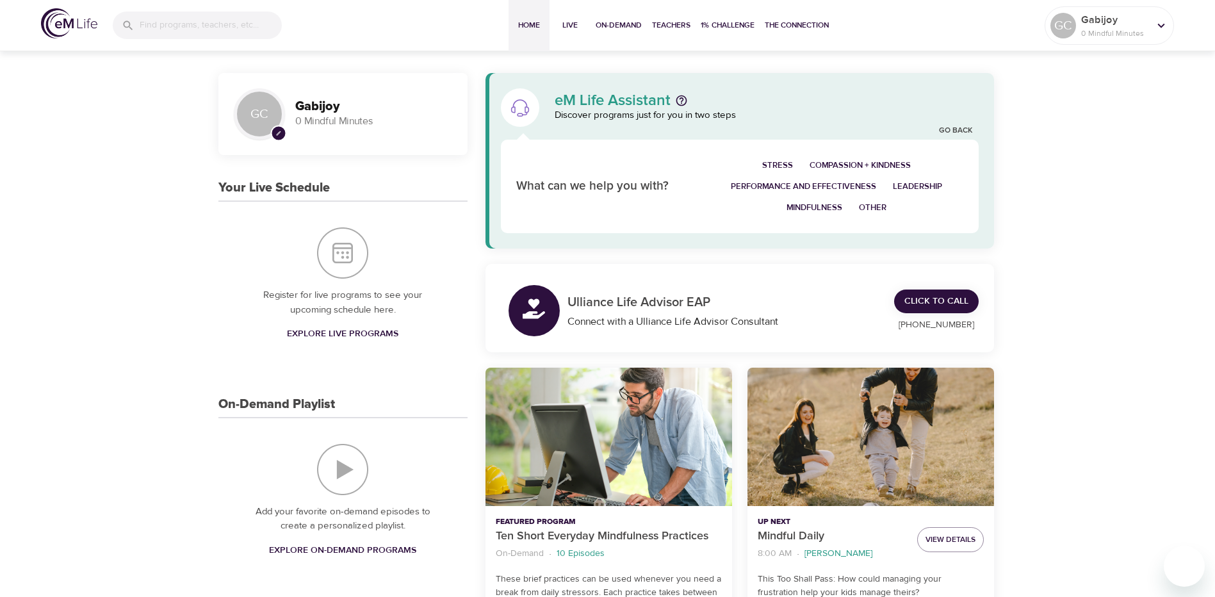 The height and width of the screenshot is (597, 1215). I want to click on p: Gabijoy, so click(1115, 20).